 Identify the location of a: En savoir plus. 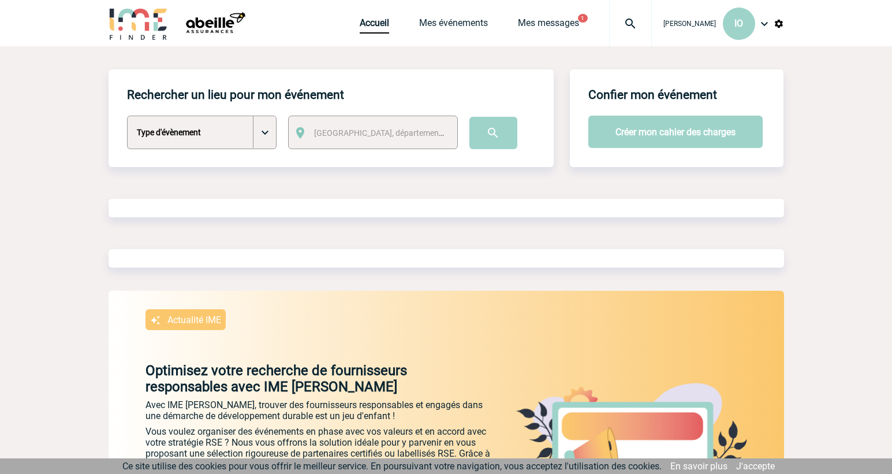
(699, 466).